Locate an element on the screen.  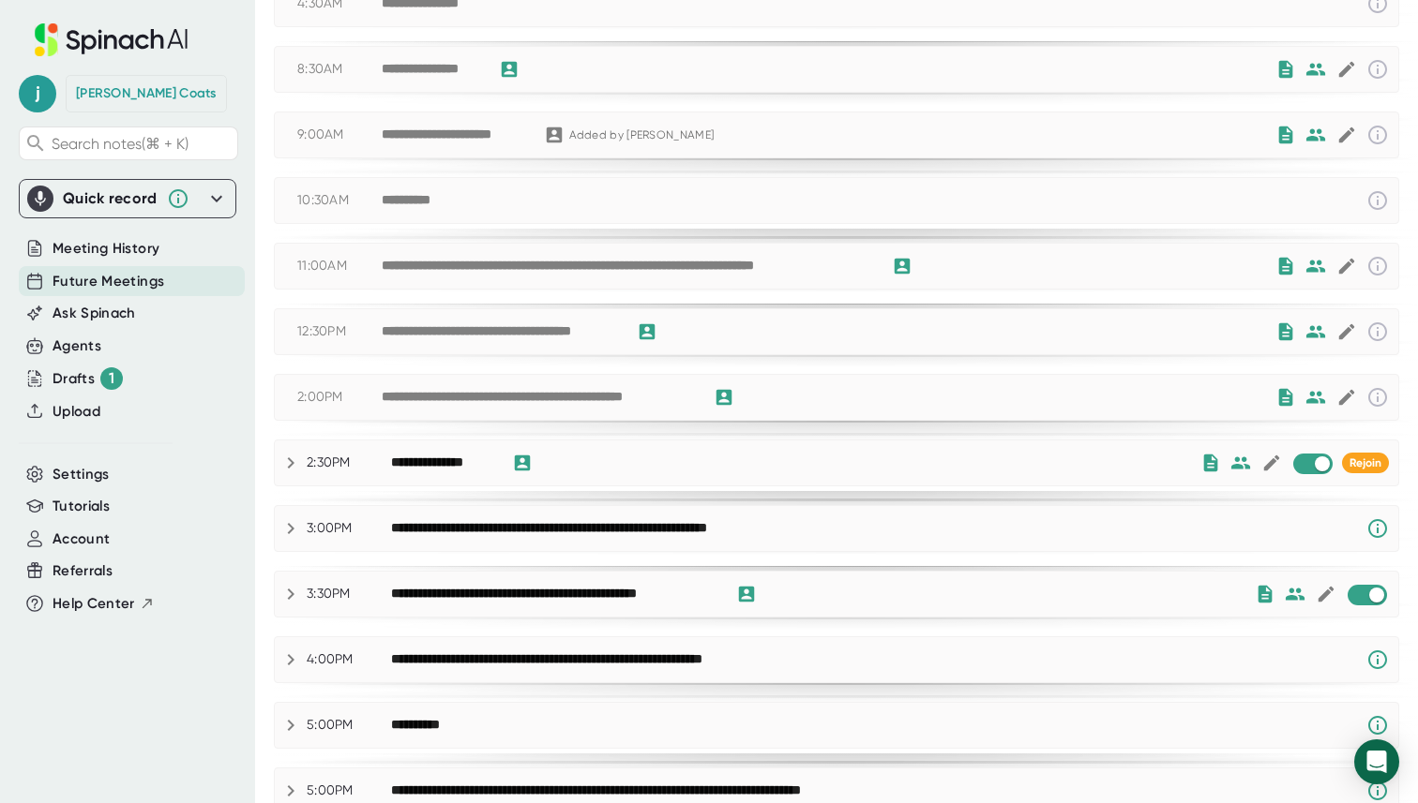
div: 1 is located at coordinates (112, 379).